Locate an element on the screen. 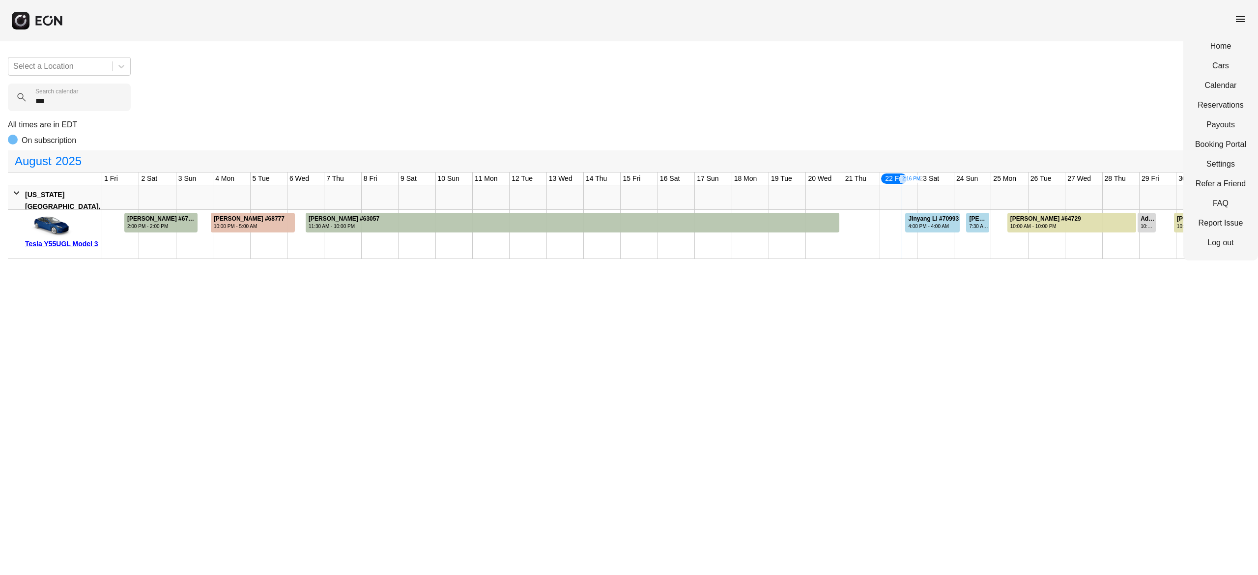  div: 17 Sun is located at coordinates (708, 178).